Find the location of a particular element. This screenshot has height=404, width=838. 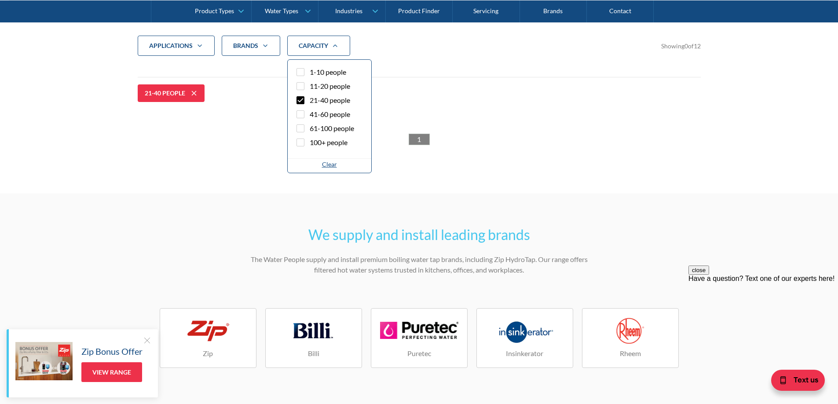

a: 1 is located at coordinates (419, 139).